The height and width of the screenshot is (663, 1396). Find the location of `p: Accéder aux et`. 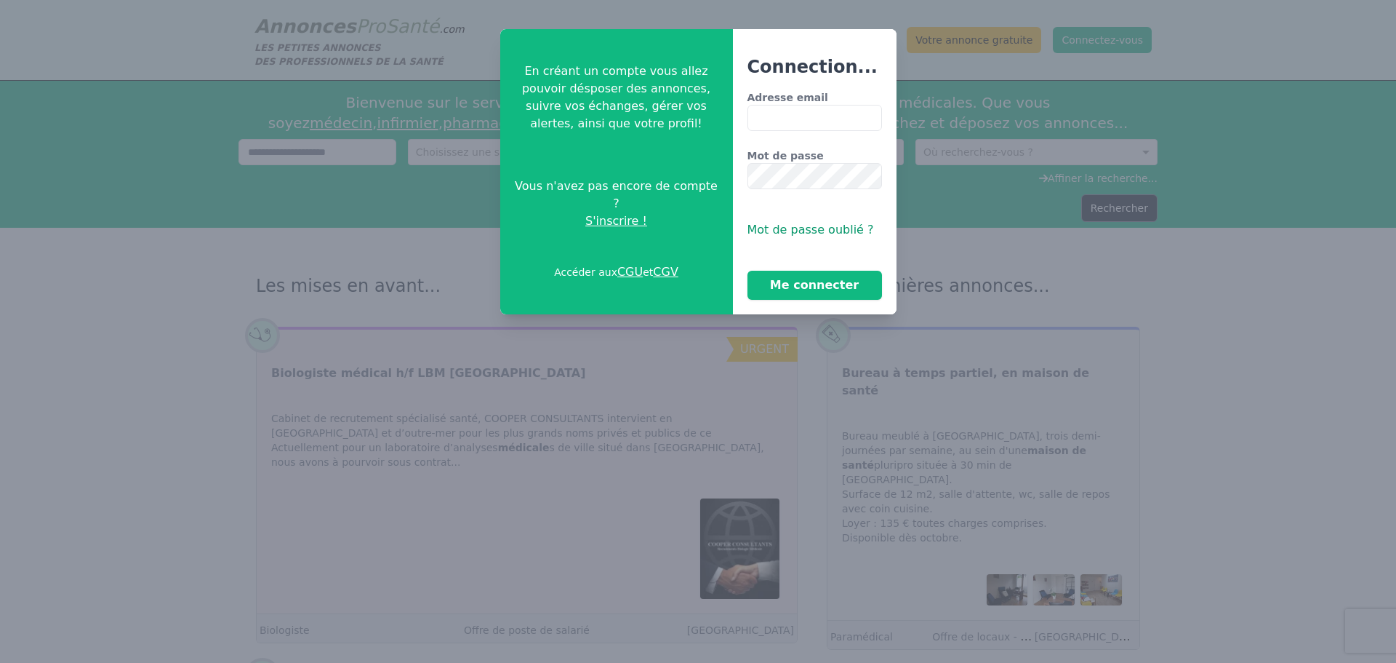

p: Accéder aux et is located at coordinates (616, 272).